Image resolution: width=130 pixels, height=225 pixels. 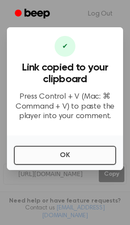 What do you see at coordinates (33, 14) in the screenshot?
I see `a: Beep` at bounding box center [33, 14].